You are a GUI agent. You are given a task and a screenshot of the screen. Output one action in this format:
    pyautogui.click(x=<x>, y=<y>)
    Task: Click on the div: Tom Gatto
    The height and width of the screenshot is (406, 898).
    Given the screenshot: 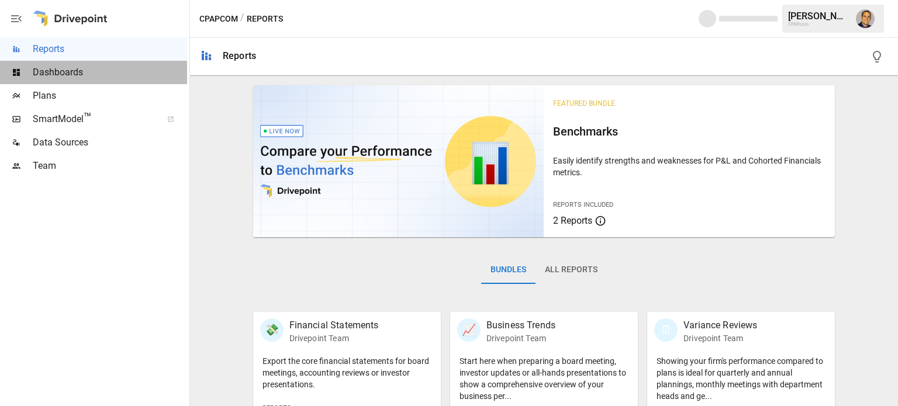 What is the action you would take?
    pyautogui.click(x=865, y=19)
    